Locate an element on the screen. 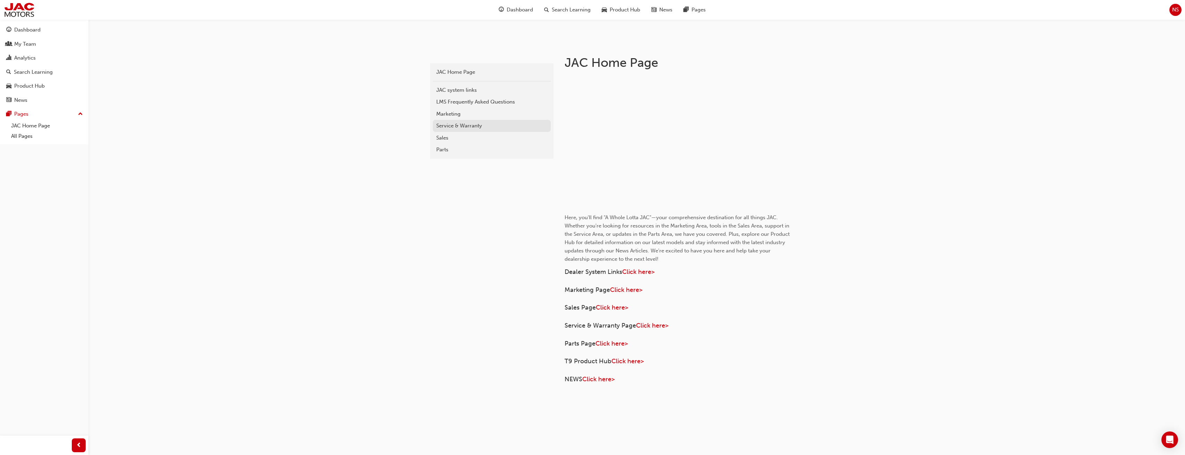 This screenshot has width=1185, height=455. a: News is located at coordinates (44, 100).